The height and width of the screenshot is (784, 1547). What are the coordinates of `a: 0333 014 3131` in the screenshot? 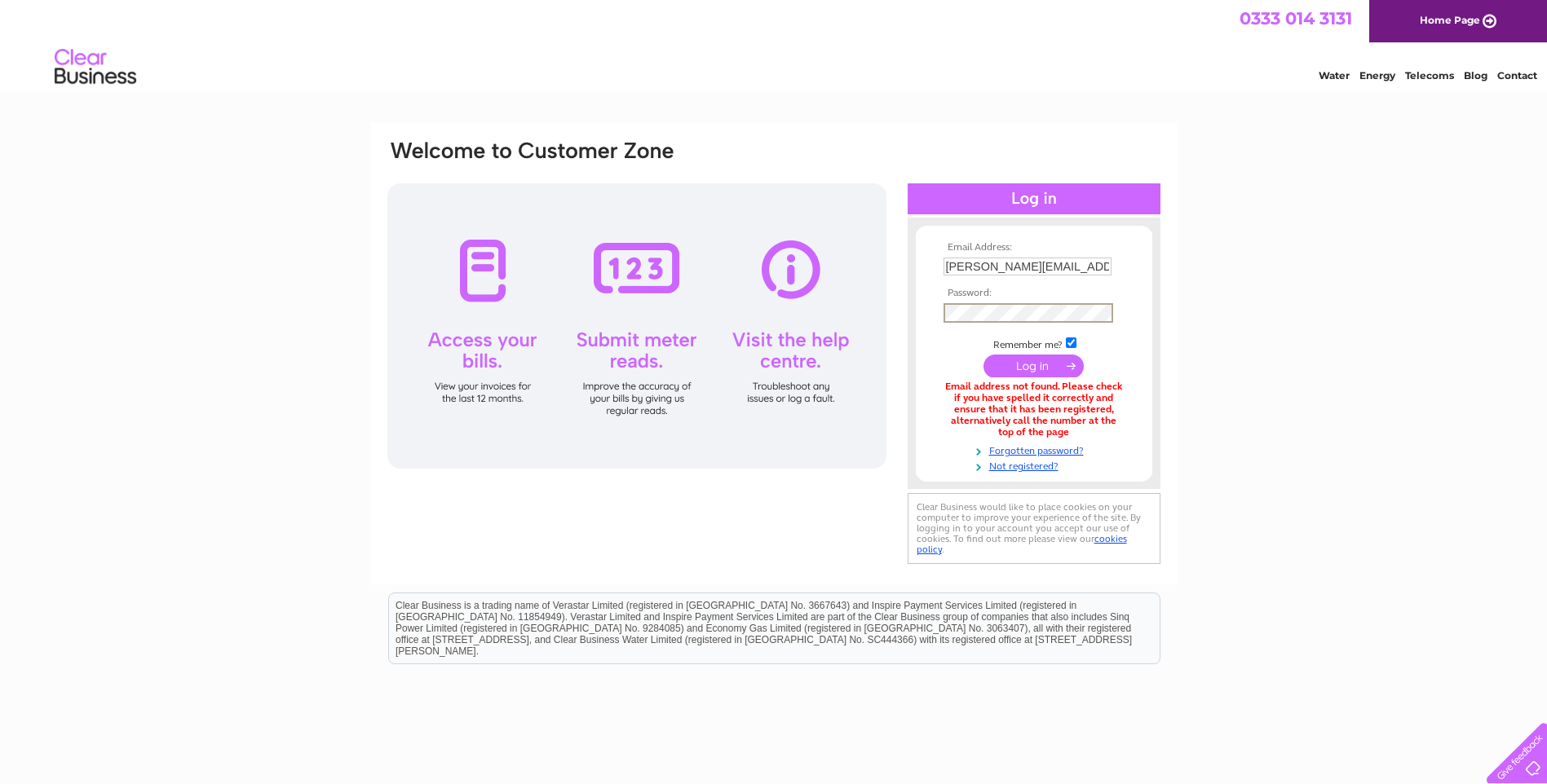 It's located at (1295, 18).